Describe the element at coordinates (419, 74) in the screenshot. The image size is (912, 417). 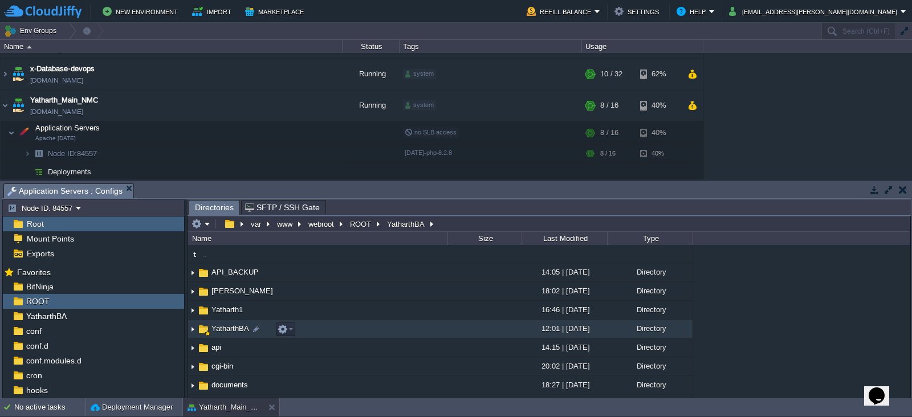
I see `div: system` at that location.